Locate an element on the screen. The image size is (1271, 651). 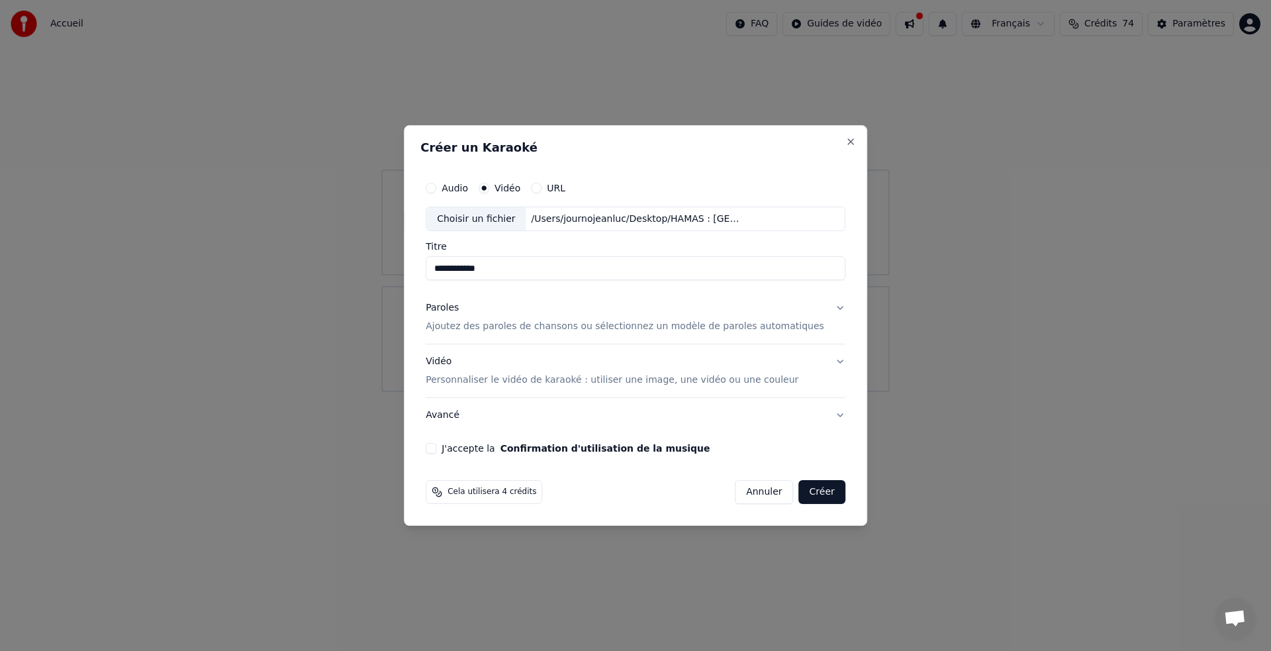
h2: Créer un Karaoké is located at coordinates (636, 148).